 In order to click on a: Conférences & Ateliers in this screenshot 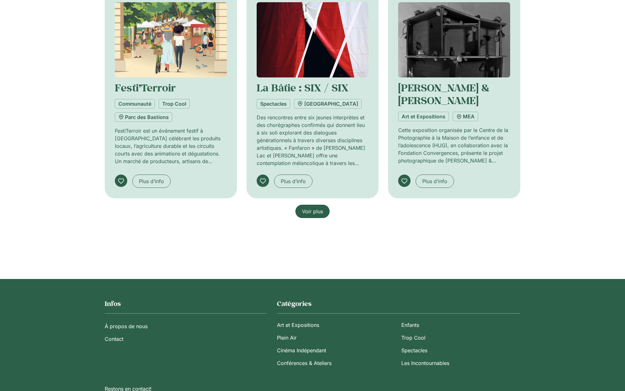, I will do `click(336, 363)`.